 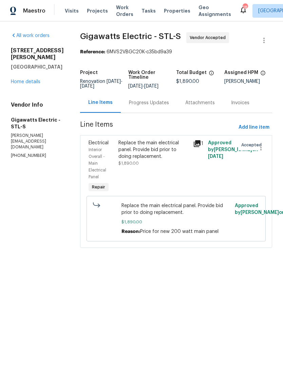 What do you see at coordinates (199, 144) in the screenshot?
I see `div: 1` at bounding box center [199, 144].